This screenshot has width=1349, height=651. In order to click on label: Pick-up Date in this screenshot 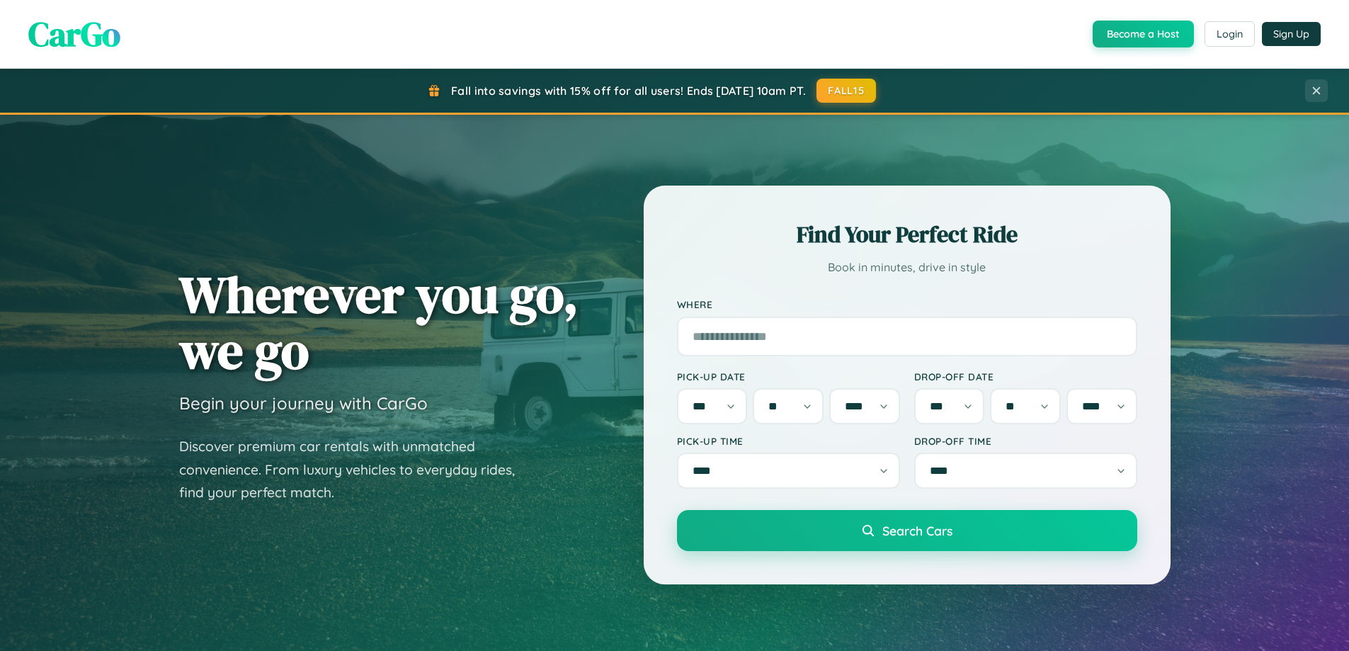, I will do `click(788, 376)`.